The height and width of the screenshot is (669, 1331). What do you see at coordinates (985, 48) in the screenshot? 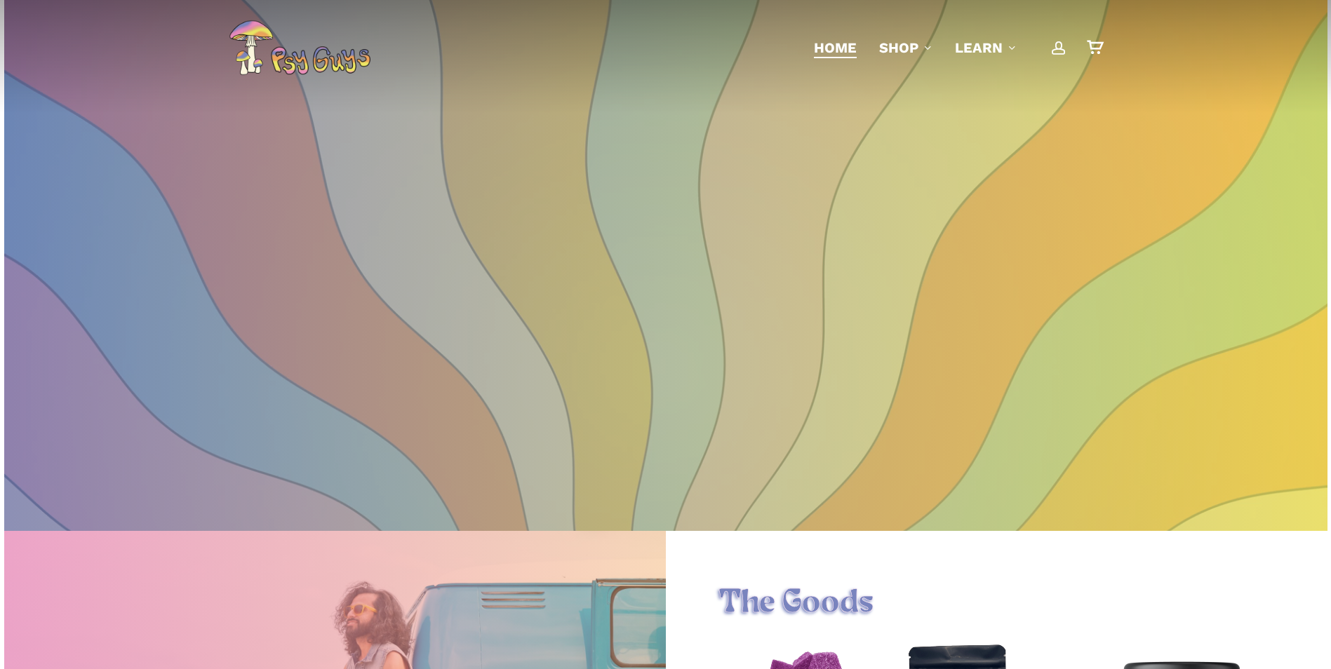
I see `a: Learn` at bounding box center [985, 48].